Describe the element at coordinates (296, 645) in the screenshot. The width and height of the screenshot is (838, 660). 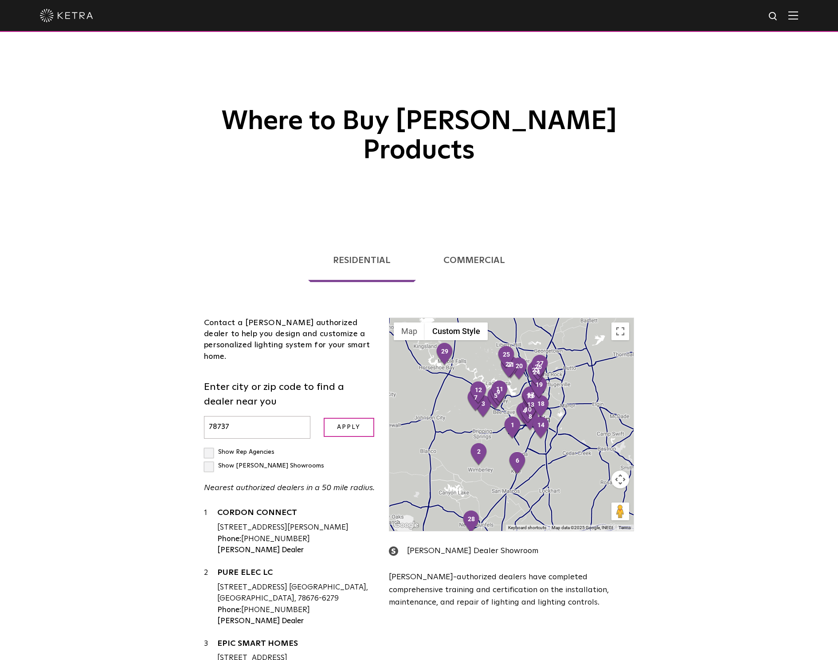
I see `a: EPIC SMART HOMES` at that location.